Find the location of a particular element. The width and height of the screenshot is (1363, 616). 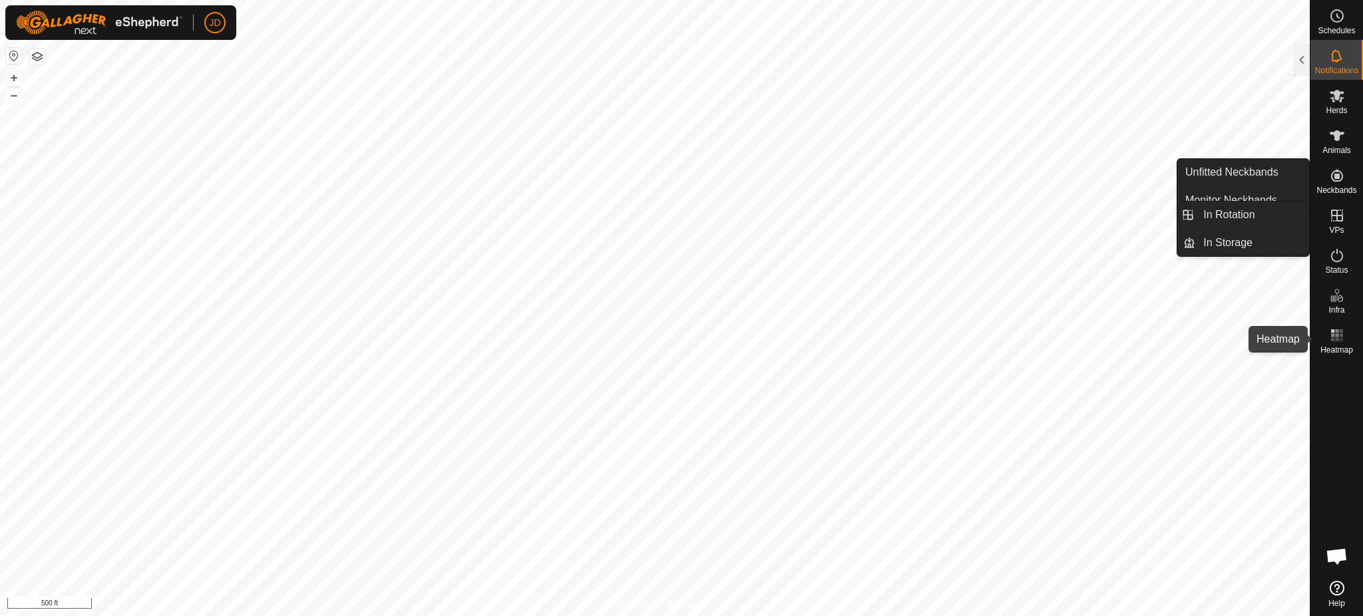

a: In Rotation is located at coordinates (1252, 215).